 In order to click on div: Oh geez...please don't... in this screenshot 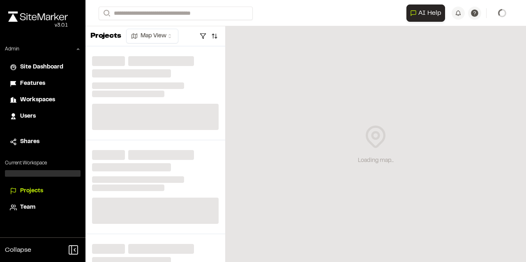, I will do `click(38, 25)`.